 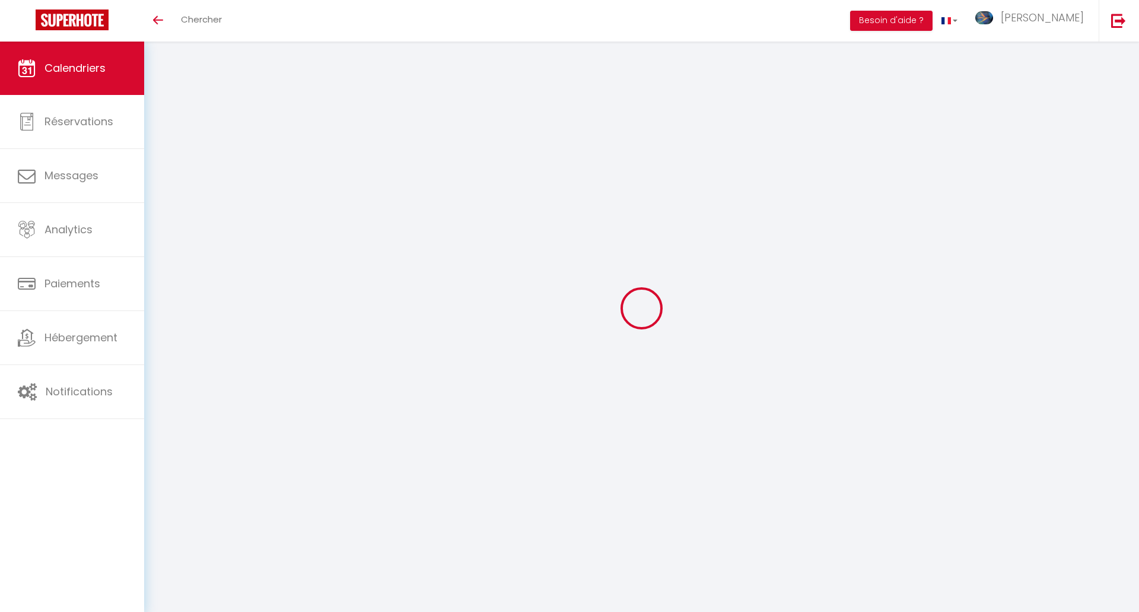 What do you see at coordinates (81, 337) in the screenshot?
I see `span: Hébergement` at bounding box center [81, 337].